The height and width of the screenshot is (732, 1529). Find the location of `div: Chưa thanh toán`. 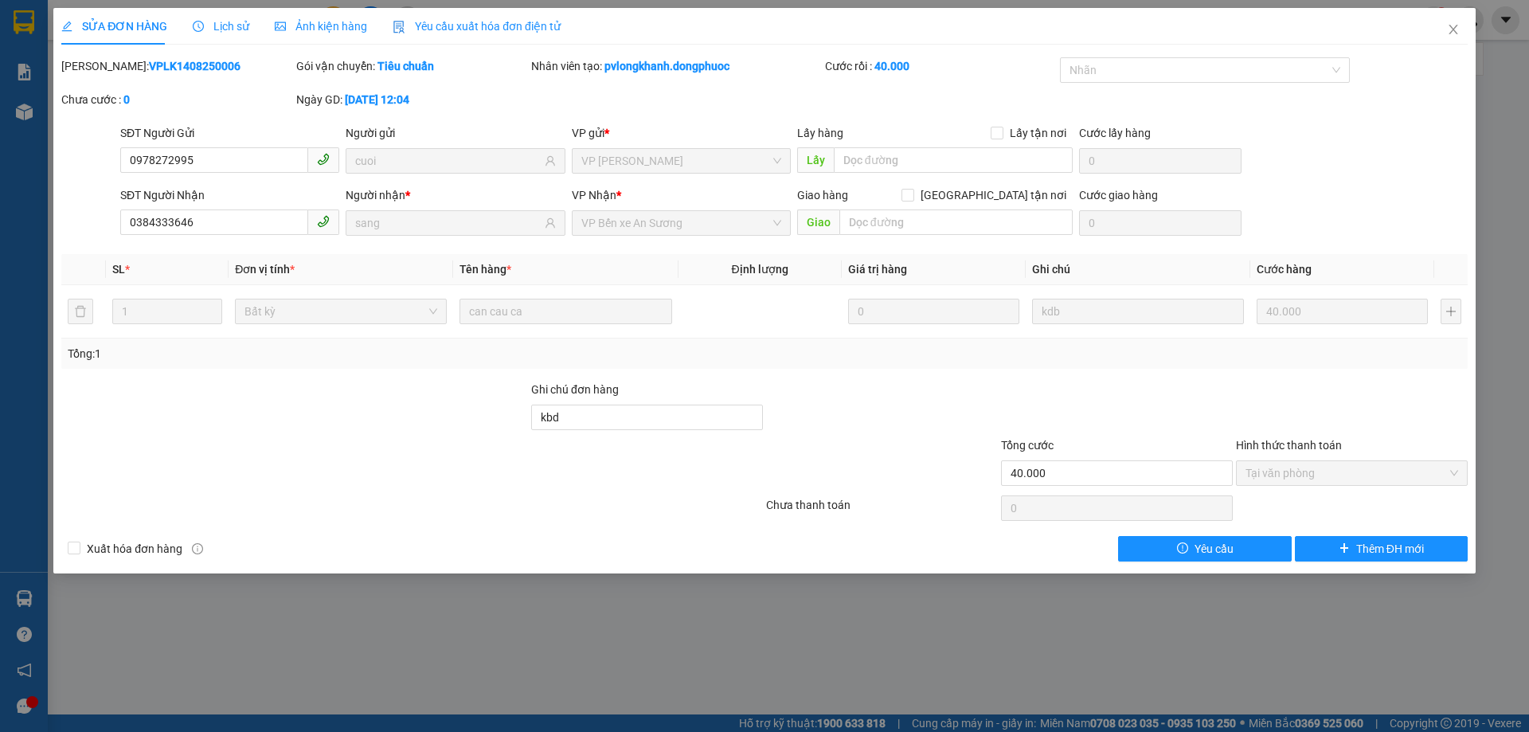

div: Chưa thanh toán is located at coordinates (882, 510).